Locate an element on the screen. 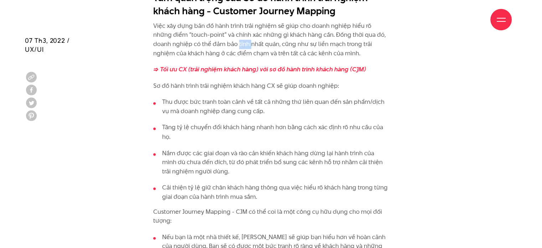 The image size is (542, 248). span: 07 Th3, 2022 / UX/UI is located at coordinates (47, 45).